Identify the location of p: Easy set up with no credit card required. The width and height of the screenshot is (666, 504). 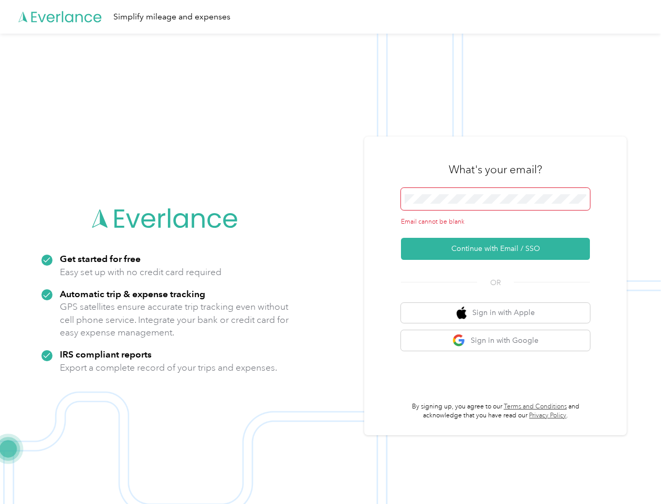
(141, 272).